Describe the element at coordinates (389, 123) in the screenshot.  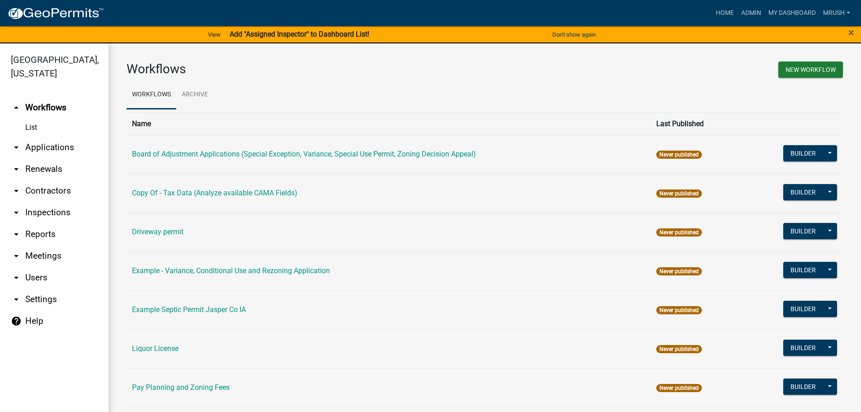
I see `th: Name` at that location.